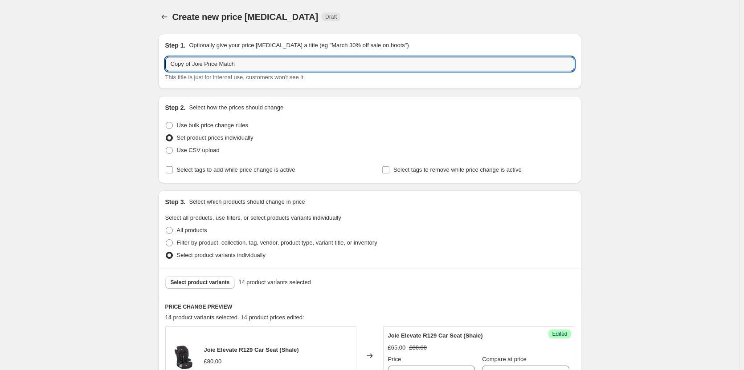 This screenshot has width=744, height=370. I want to click on button: Select product variants, so click(200, 283).